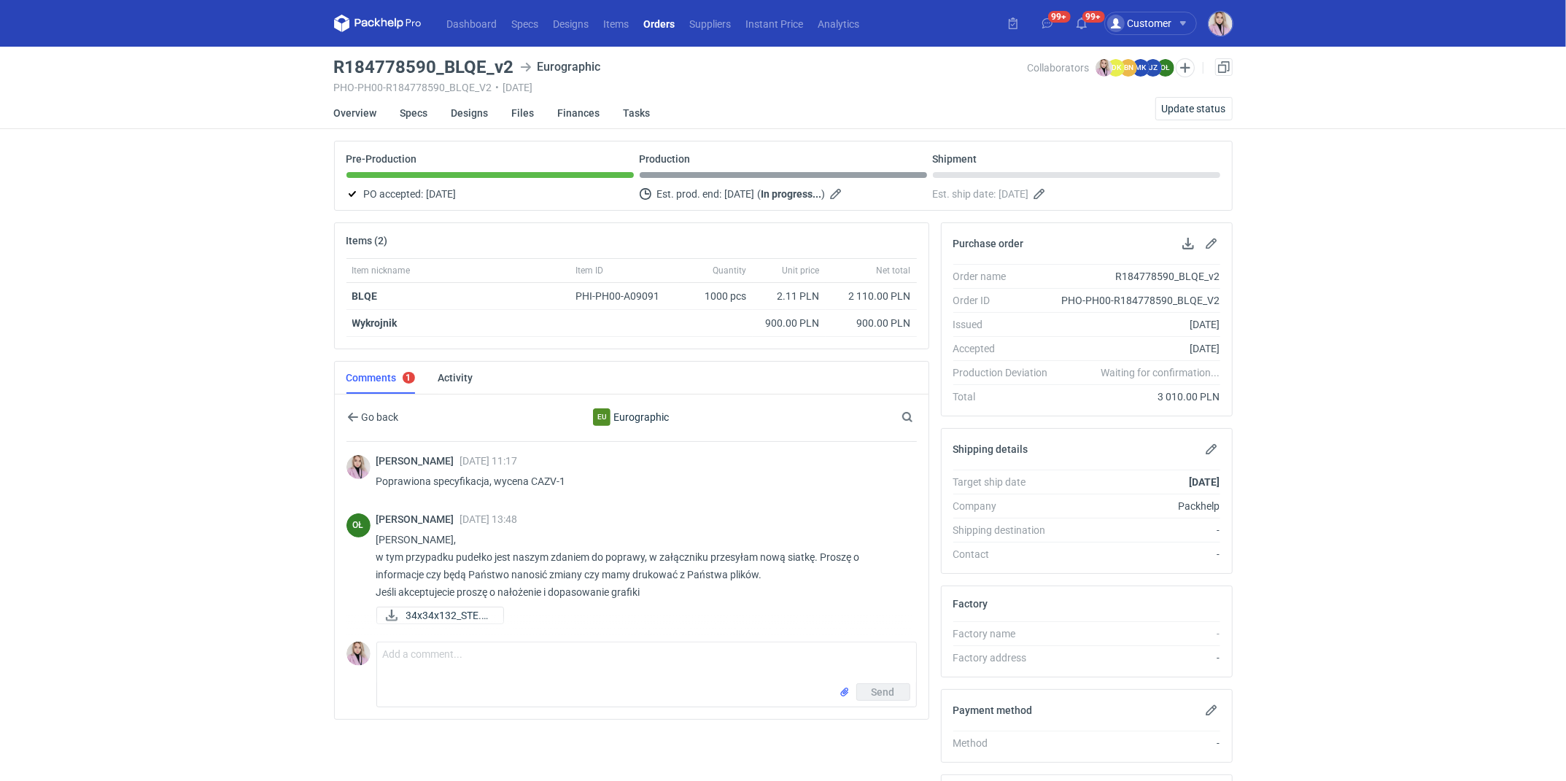 This screenshot has height=781, width=1566. Describe the element at coordinates (791, 194) in the screenshot. I see `strong: In progress...` at that location.